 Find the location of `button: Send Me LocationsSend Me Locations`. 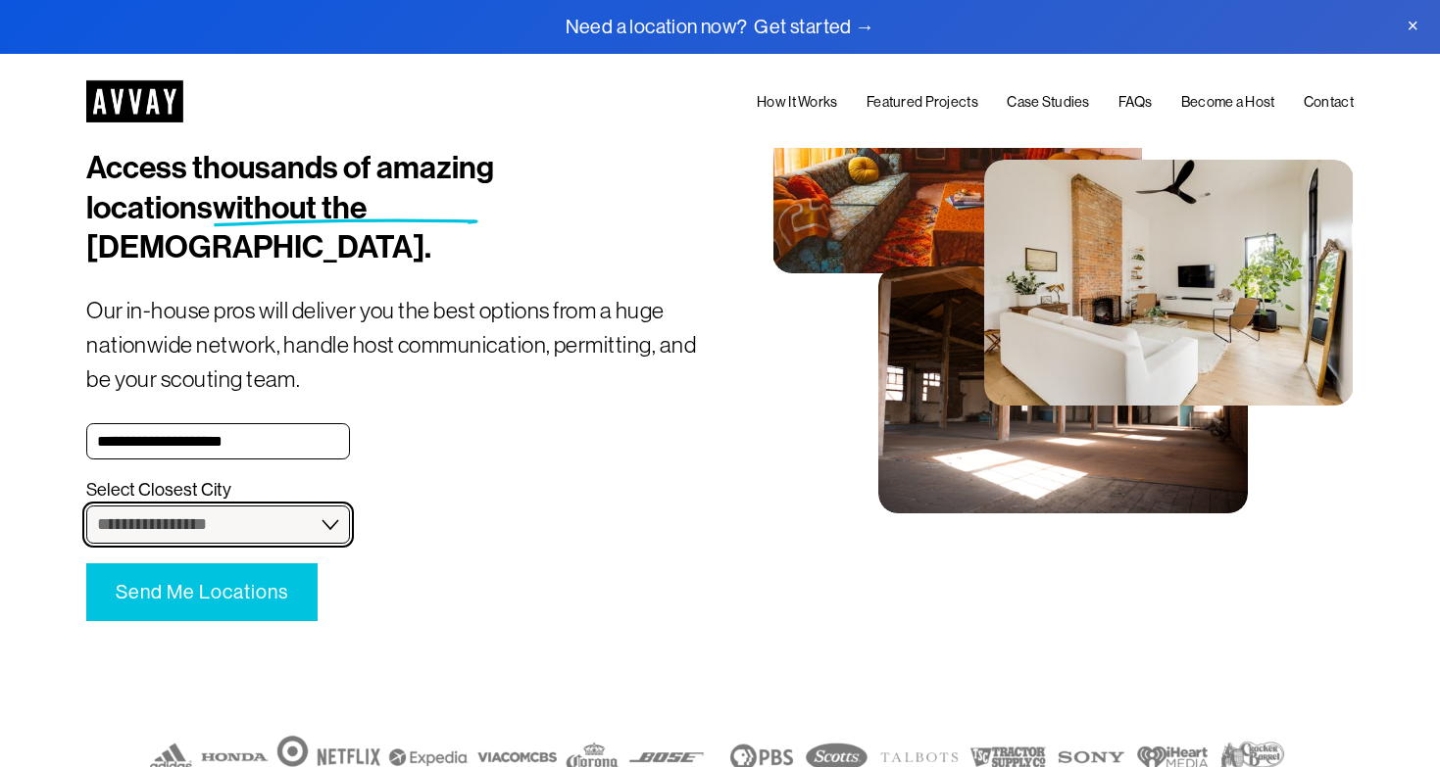

button: Send Me LocationsSend Me Locations is located at coordinates (202, 592).